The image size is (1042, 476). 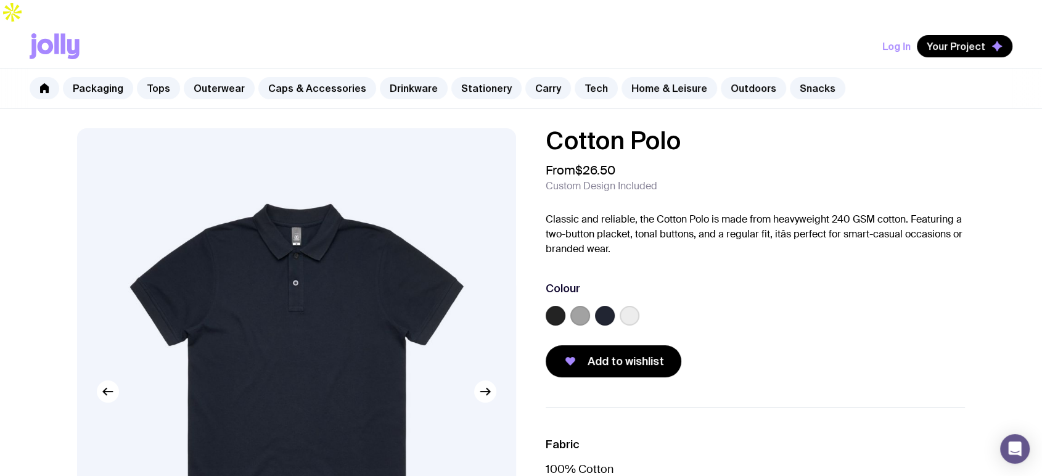 What do you see at coordinates (897, 46) in the screenshot?
I see `button: Log In` at bounding box center [897, 46].